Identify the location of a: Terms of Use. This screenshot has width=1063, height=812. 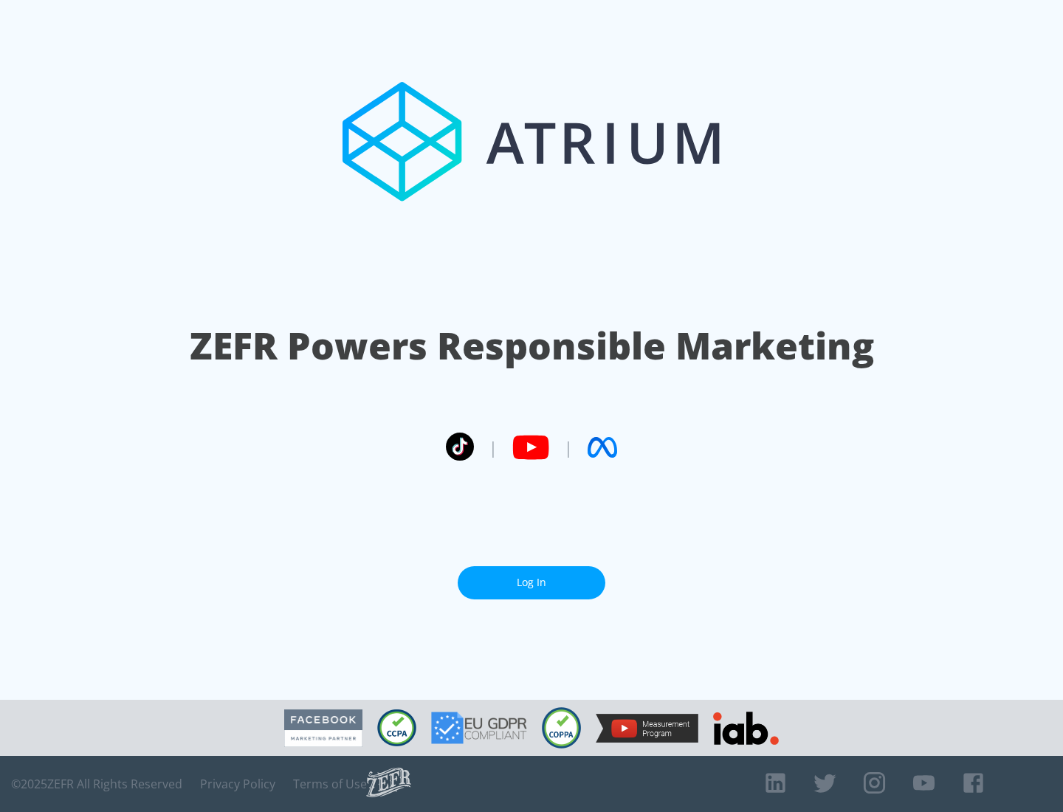
(330, 784).